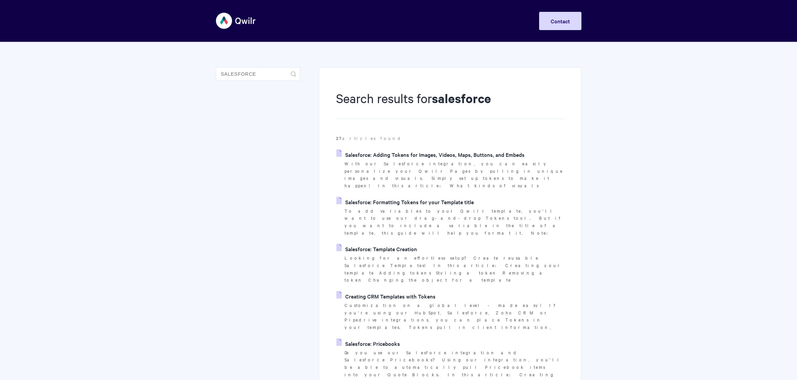  I want to click on a: Creating CRM Templates with Tokens, so click(386, 297).